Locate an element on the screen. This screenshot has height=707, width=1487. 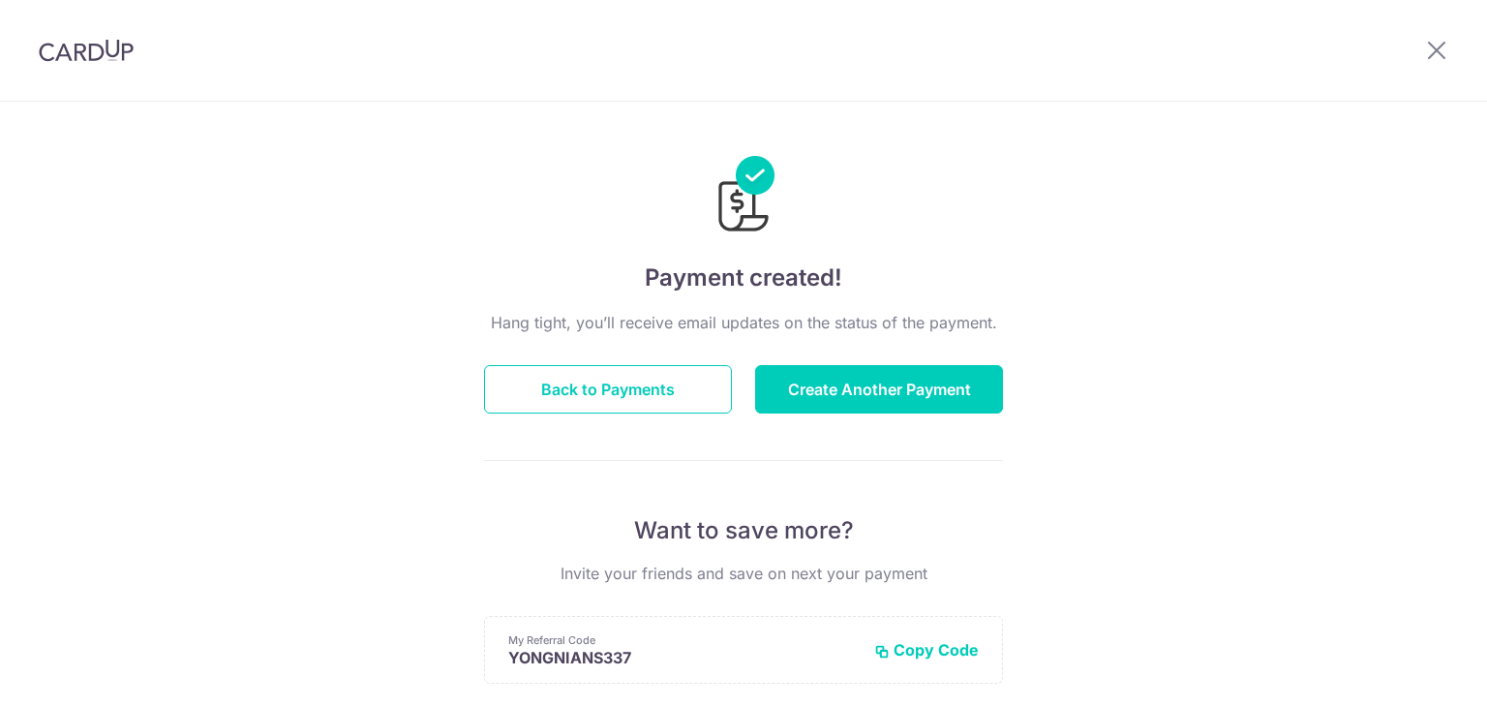
img: CardUp is located at coordinates (86, 50).